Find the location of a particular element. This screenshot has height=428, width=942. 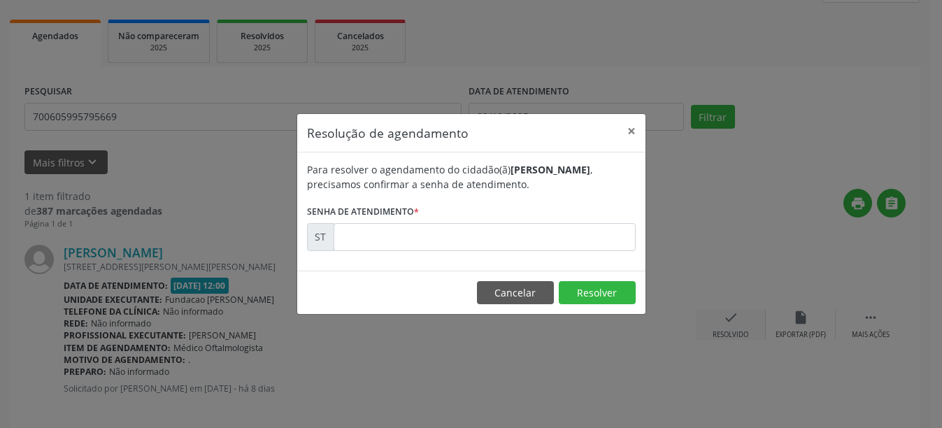

button: Resolver is located at coordinates (597, 293).